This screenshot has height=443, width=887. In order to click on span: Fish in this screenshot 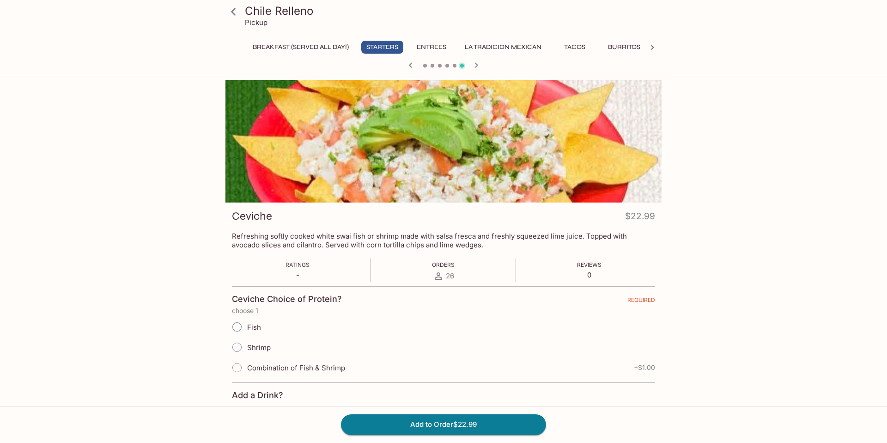, I will do `click(254, 327)`.